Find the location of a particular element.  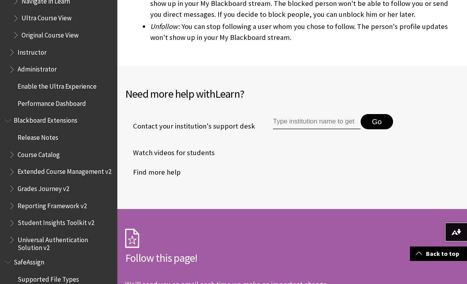

span: Unfollow is located at coordinates (164, 26).